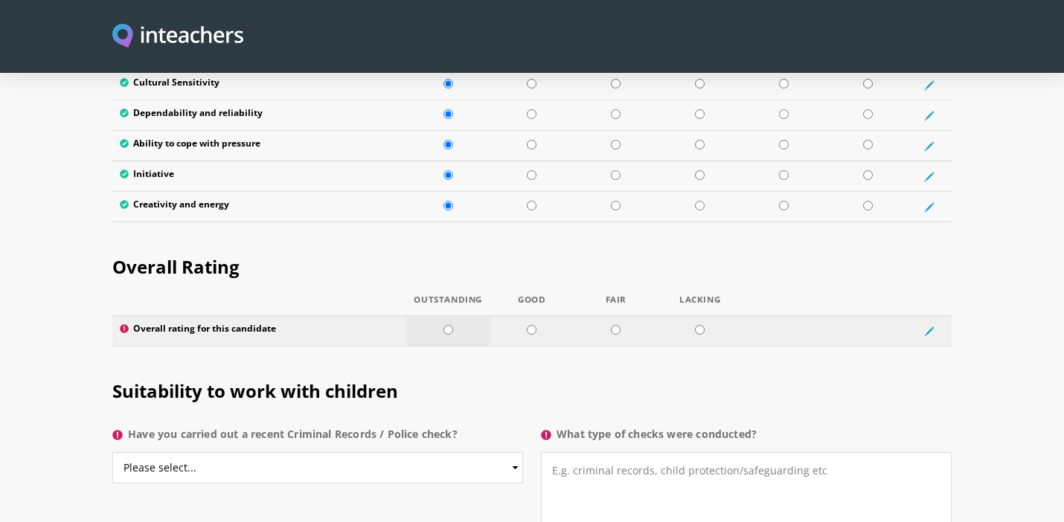 Image resolution: width=1064 pixels, height=522 pixels. I want to click on label: Dependability and reliability, so click(259, 115).